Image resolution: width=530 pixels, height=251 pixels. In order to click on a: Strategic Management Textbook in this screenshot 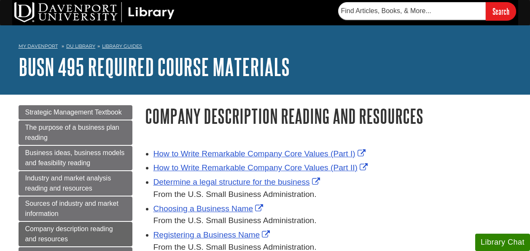, I will do `click(75, 112)`.